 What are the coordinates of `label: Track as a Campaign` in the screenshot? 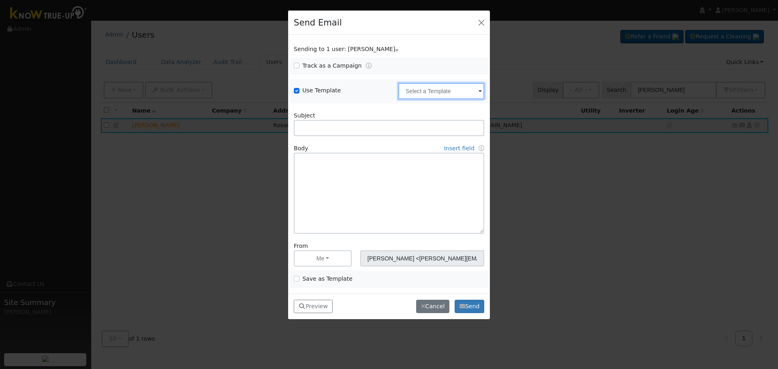 It's located at (332, 66).